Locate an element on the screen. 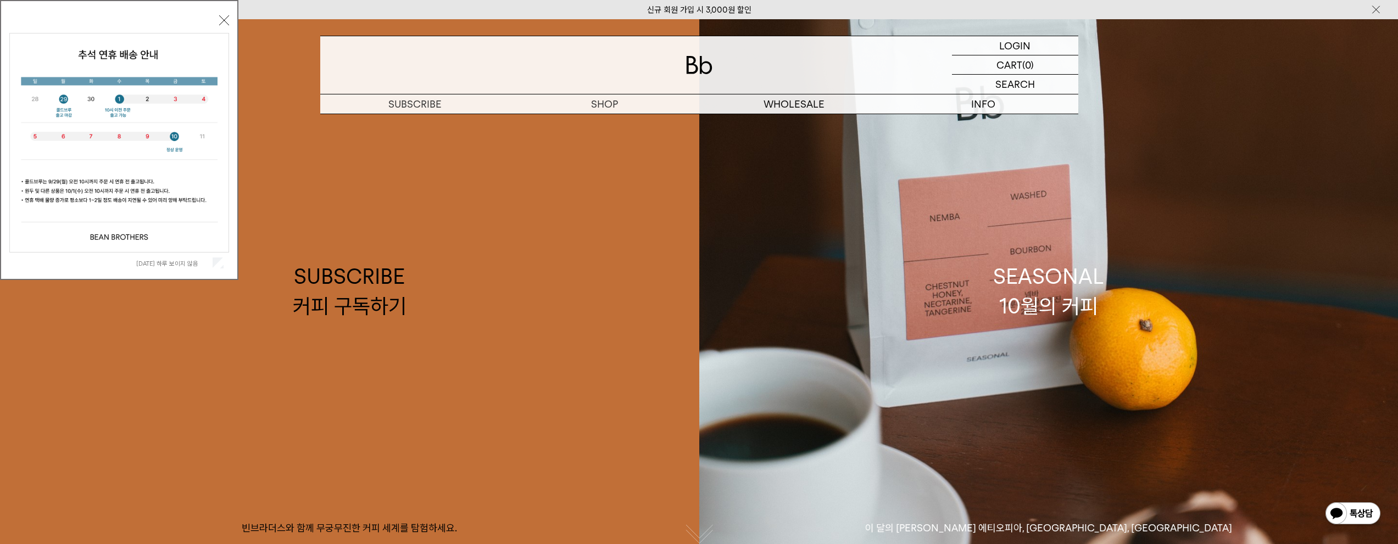 This screenshot has height=544, width=1398. p: WHOLESALE is located at coordinates (794, 104).